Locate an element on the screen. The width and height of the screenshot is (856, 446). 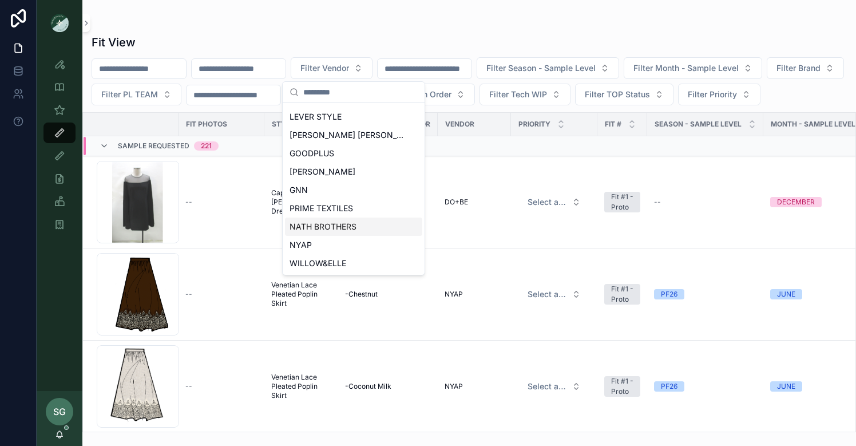
div: 221 is located at coordinates (206, 146).